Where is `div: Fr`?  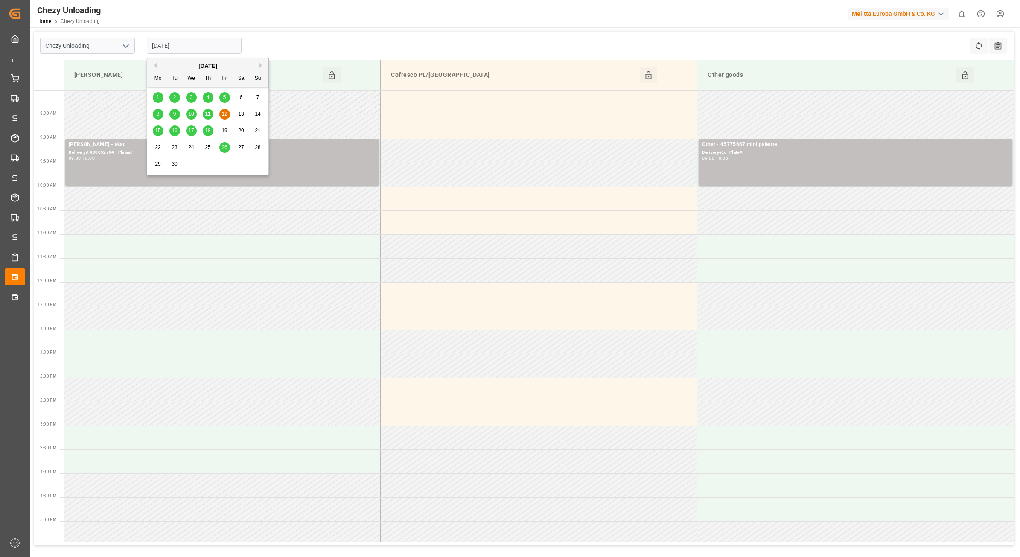
div: Fr is located at coordinates (224, 78).